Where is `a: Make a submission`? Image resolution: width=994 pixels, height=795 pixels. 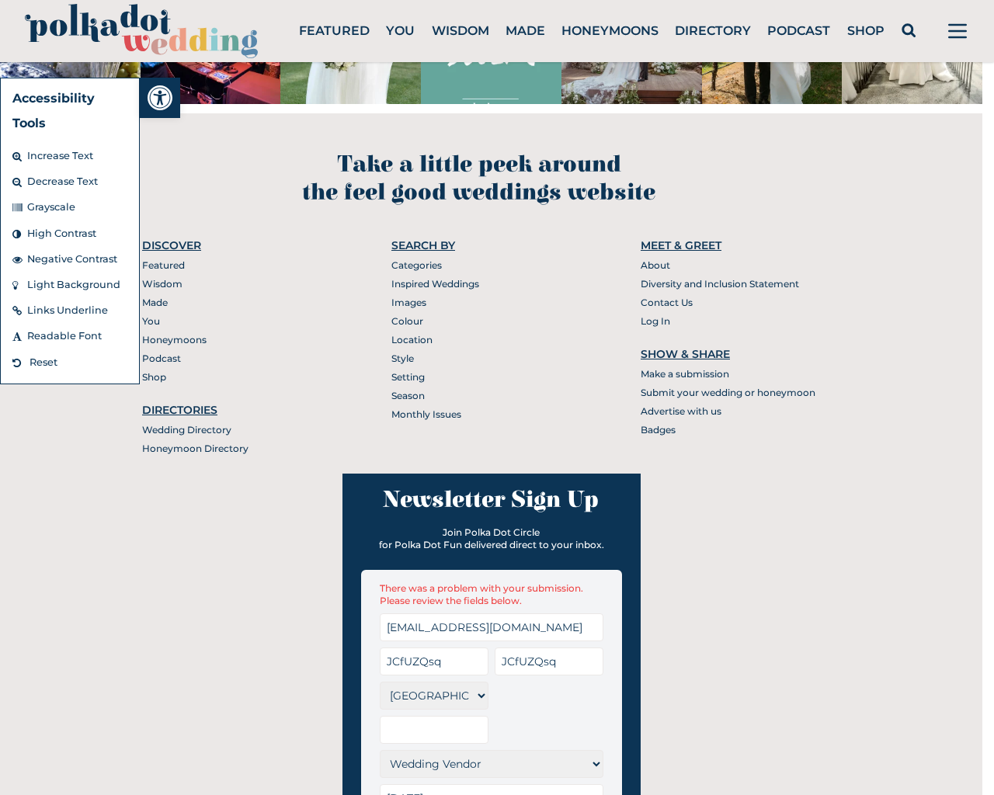 a: Make a submission is located at coordinates (685, 374).